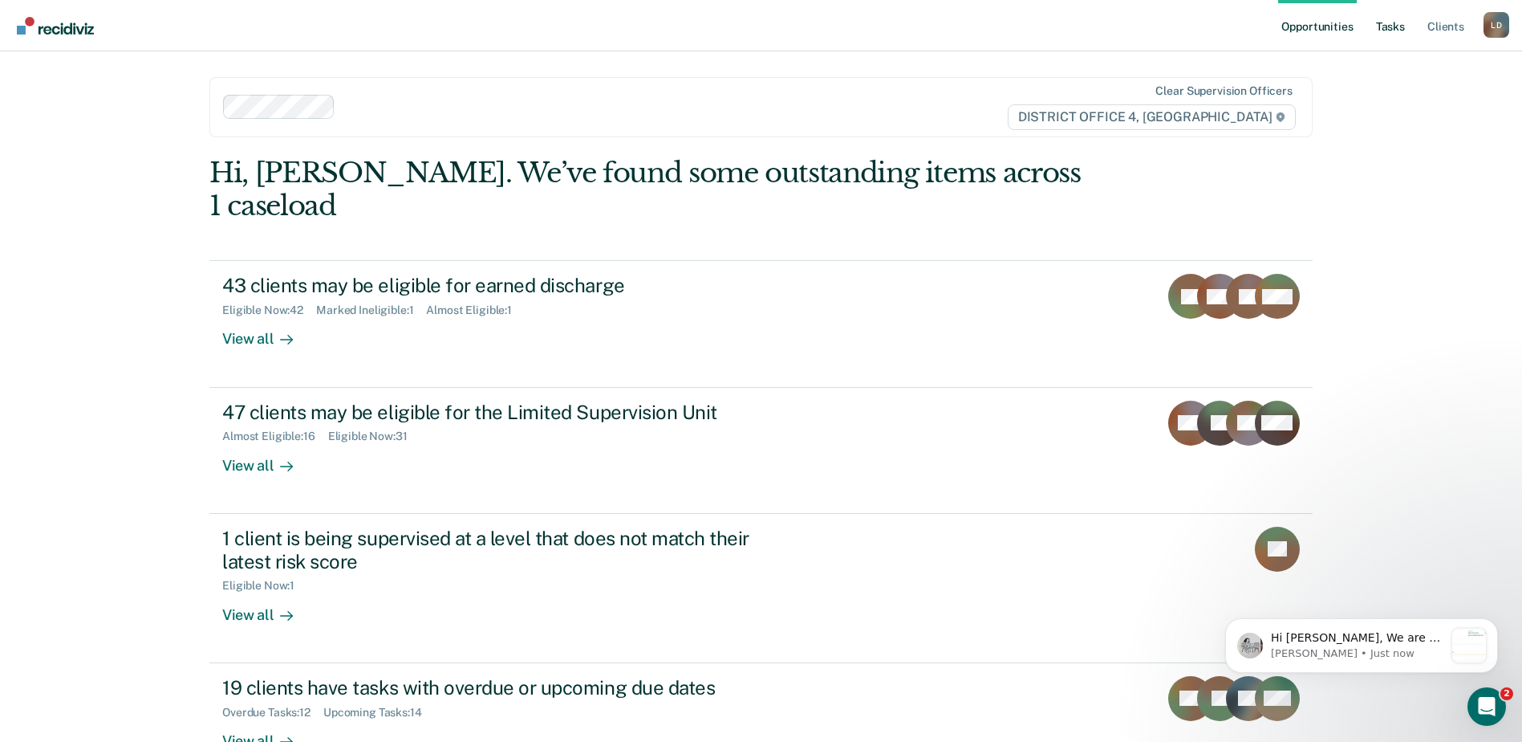 The height and width of the screenshot is (742, 1522). What do you see at coordinates (1497, 25) in the screenshot?
I see `button: Profile dropdown button` at bounding box center [1497, 25].